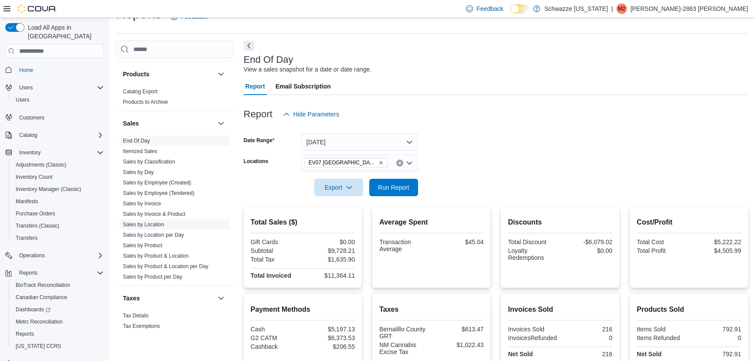  I want to click on div: Products, so click(174, 98).